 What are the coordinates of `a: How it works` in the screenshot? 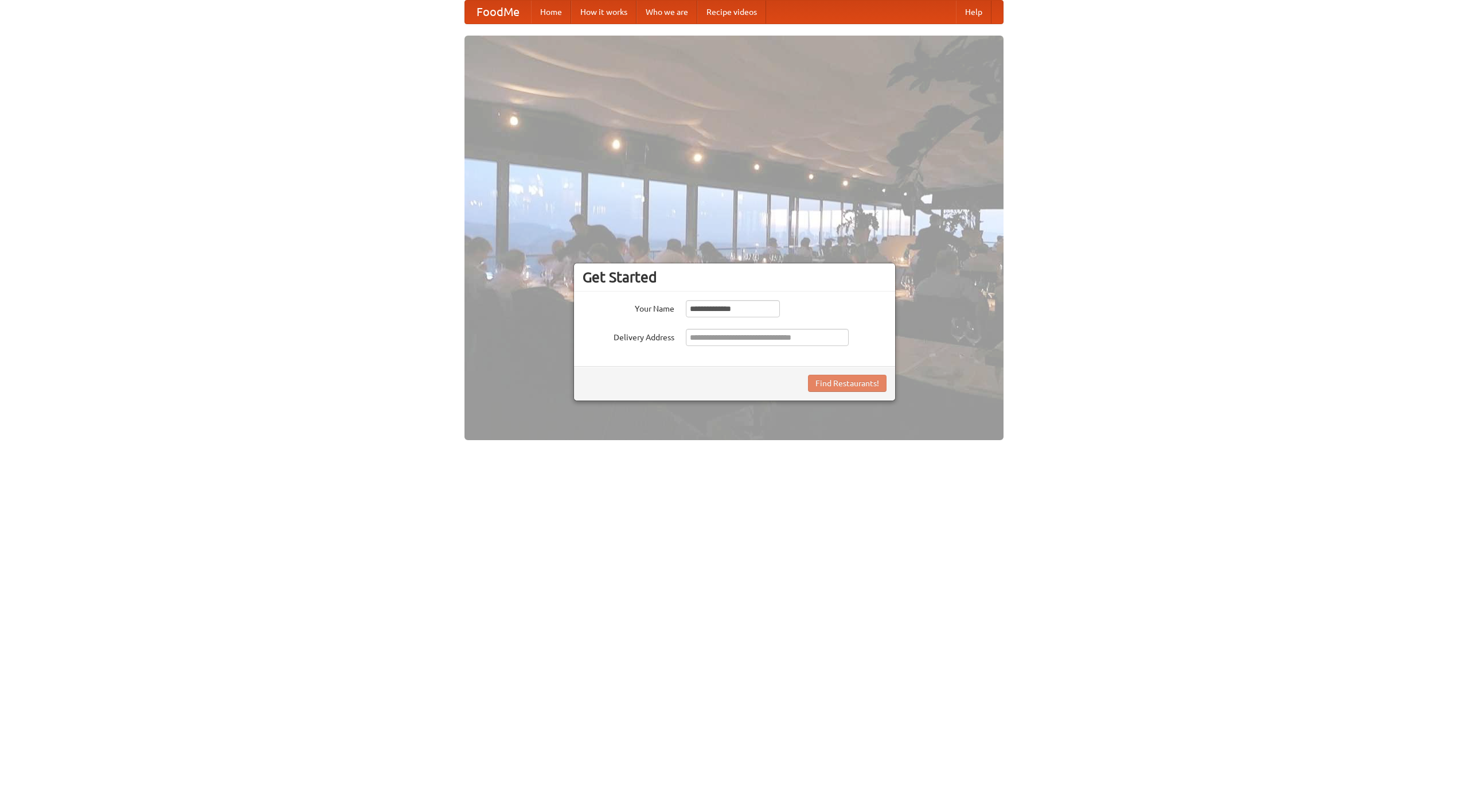 It's located at (604, 12).